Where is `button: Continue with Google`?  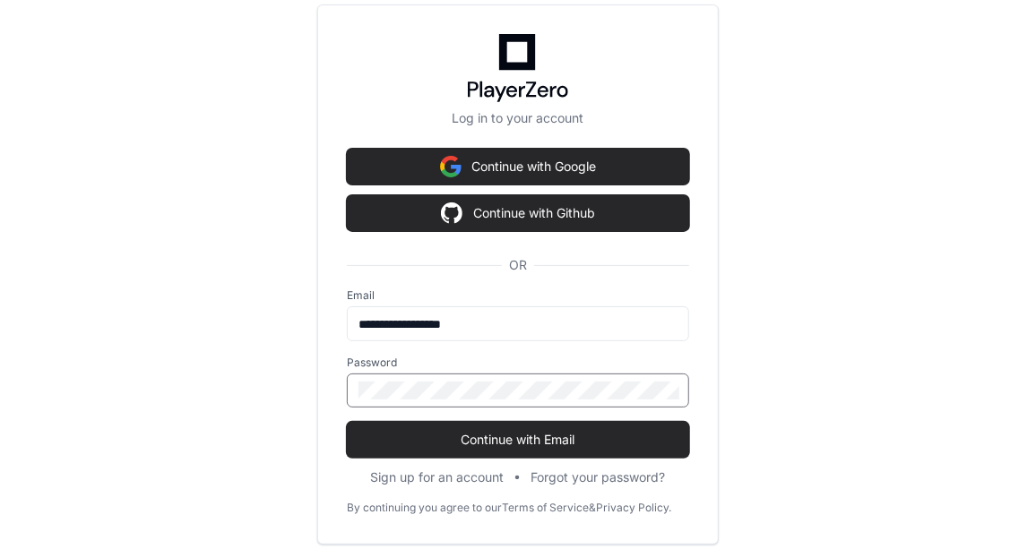
button: Continue with Google is located at coordinates (518, 167).